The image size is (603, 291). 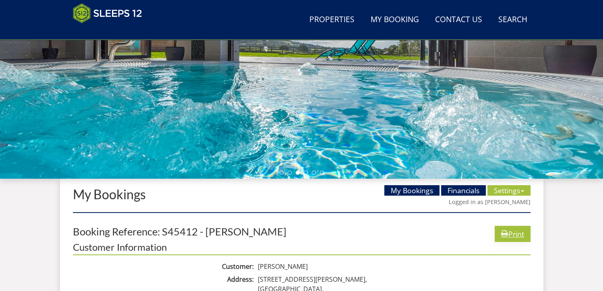 What do you see at coordinates (508, 190) in the screenshot?
I see `a: Settings` at bounding box center [508, 190].